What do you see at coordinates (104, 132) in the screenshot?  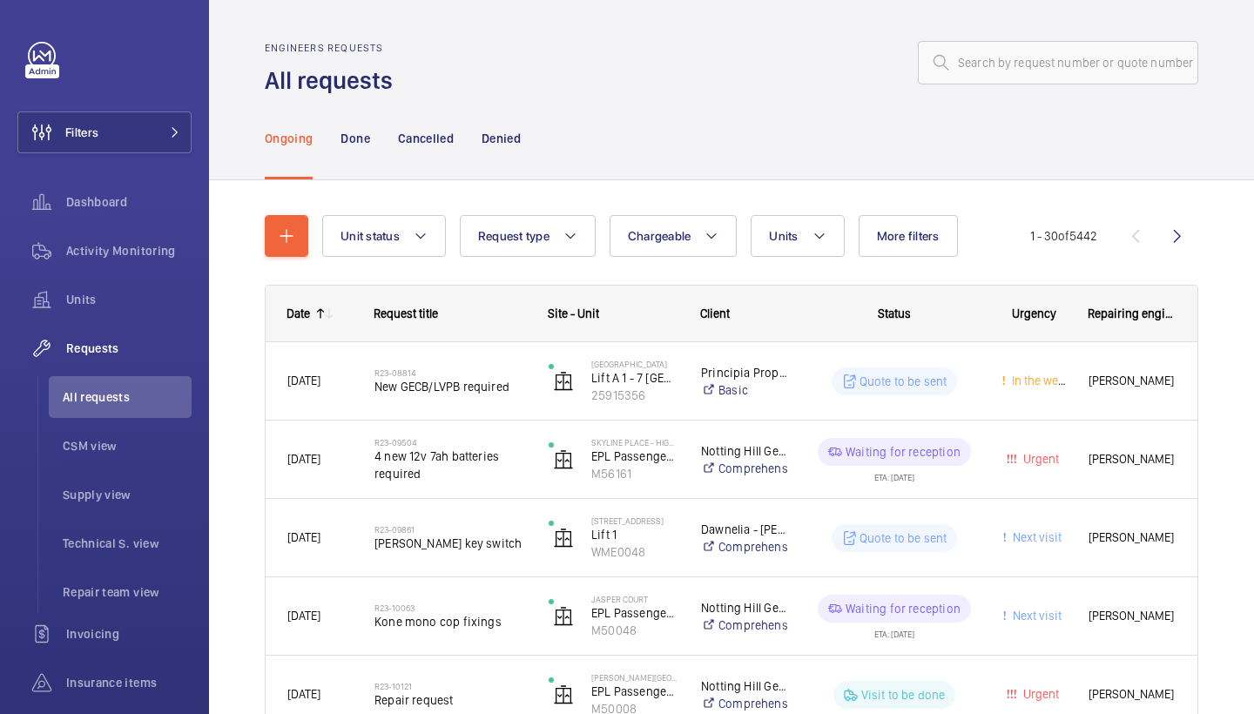 I see `button: Filters` at bounding box center [104, 132].